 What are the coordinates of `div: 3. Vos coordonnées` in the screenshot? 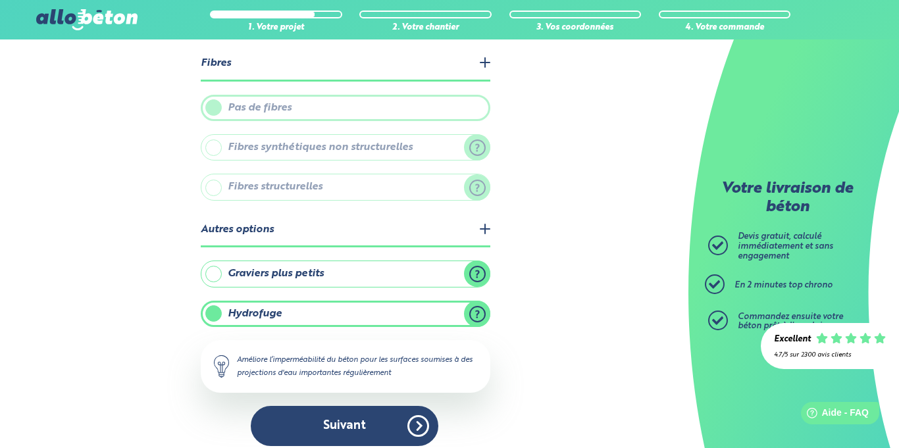 It's located at (575, 28).